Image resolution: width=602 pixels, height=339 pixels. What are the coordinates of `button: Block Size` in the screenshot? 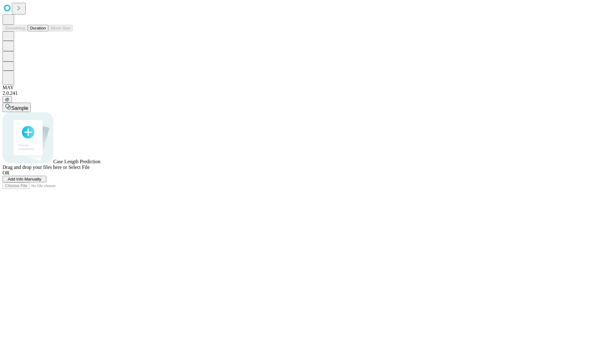 It's located at (61, 28).